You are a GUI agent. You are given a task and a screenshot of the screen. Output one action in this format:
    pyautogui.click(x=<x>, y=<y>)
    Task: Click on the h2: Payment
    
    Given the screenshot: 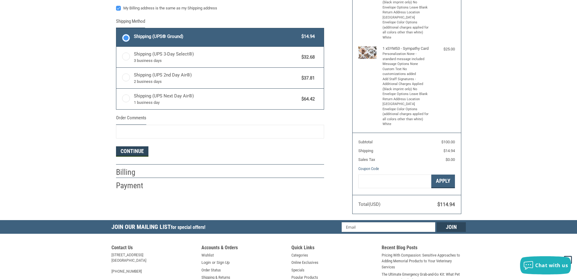 What is the action you would take?
    pyautogui.click(x=134, y=185)
    